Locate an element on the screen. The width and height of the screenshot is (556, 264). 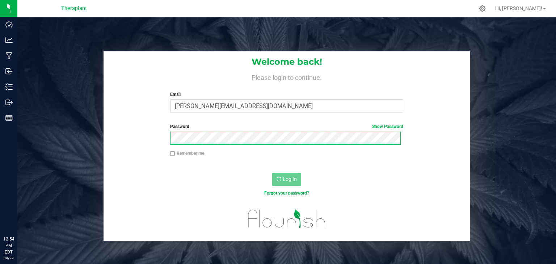
p: 09/29 is located at coordinates (9, 258).